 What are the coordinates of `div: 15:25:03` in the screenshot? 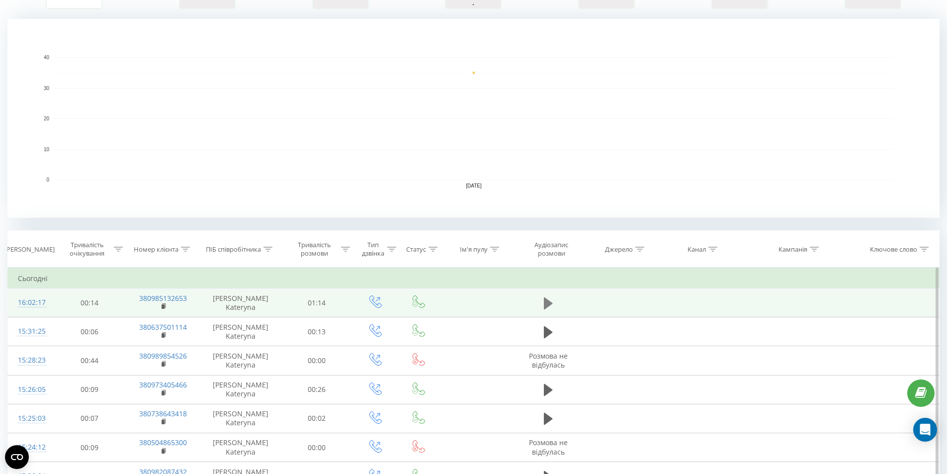 It's located at (31, 418).